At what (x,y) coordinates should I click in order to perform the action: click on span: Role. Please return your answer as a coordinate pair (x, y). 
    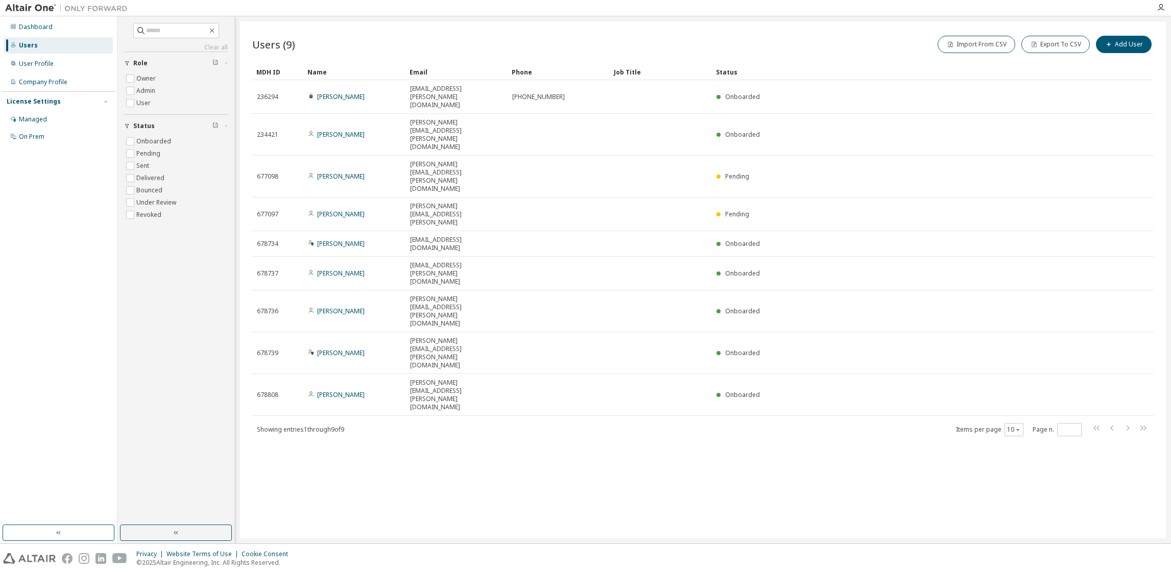
    Looking at the image, I should click on (140, 63).